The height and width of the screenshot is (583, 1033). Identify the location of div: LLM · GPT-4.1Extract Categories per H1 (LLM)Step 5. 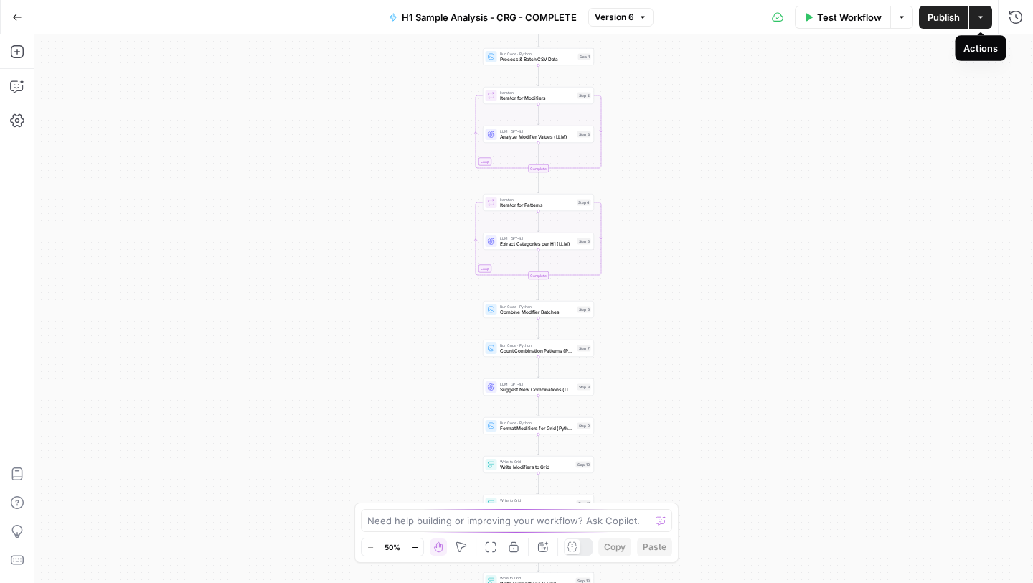
(538, 241).